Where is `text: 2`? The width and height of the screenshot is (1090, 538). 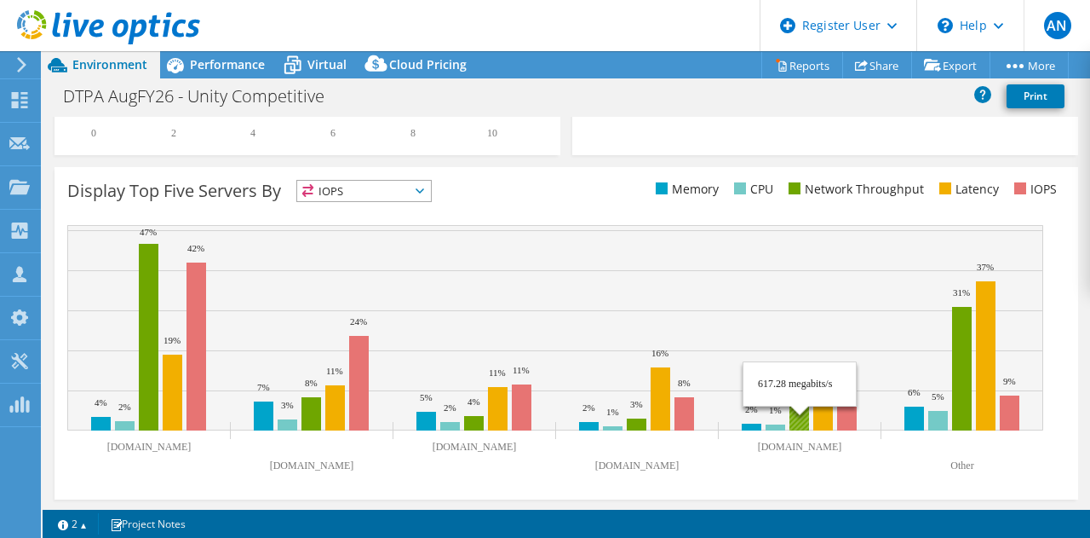
text: 2 is located at coordinates (174, 133).